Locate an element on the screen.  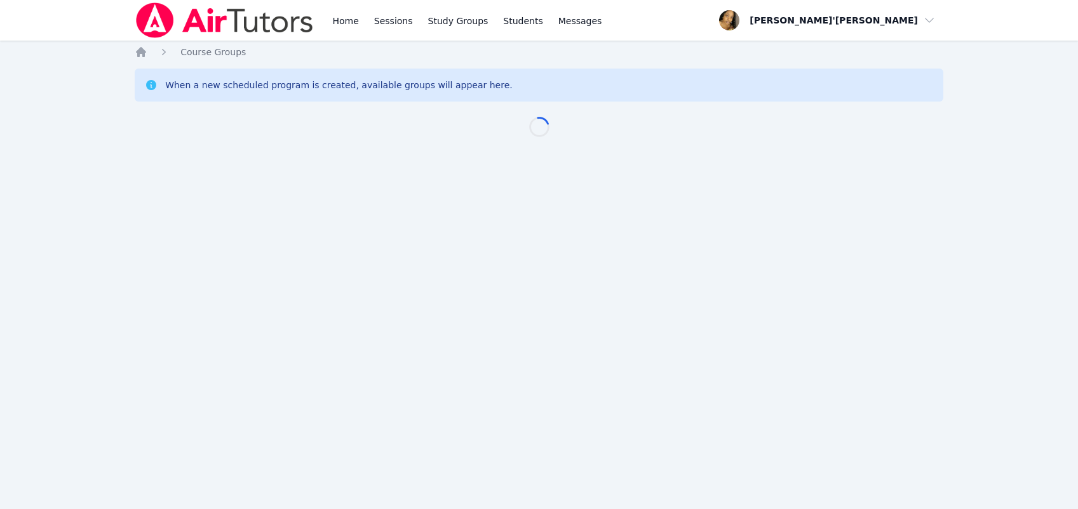
a: Course Groups is located at coordinates (213, 52).